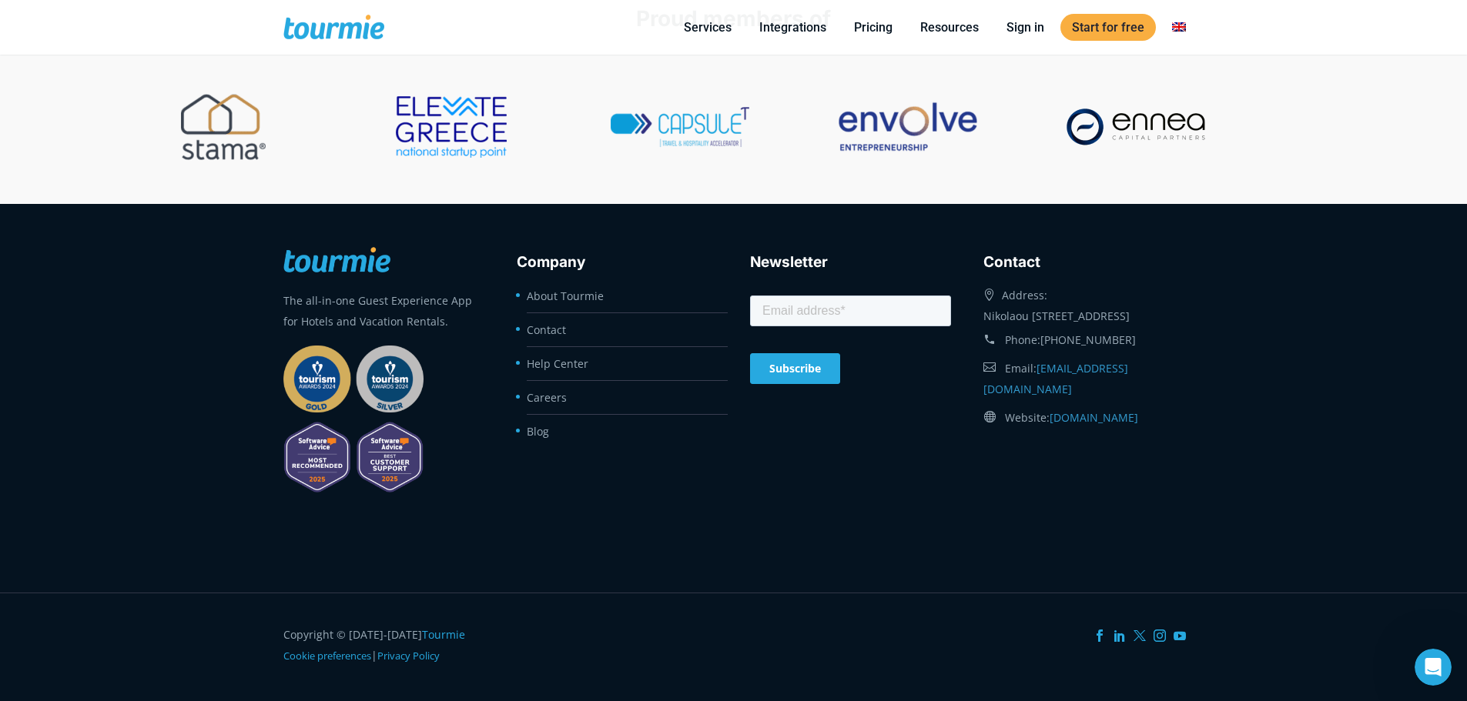 The image size is (1467, 701). What do you see at coordinates (1160, 636) in the screenshot?
I see `a: Instagram` at bounding box center [1160, 636].